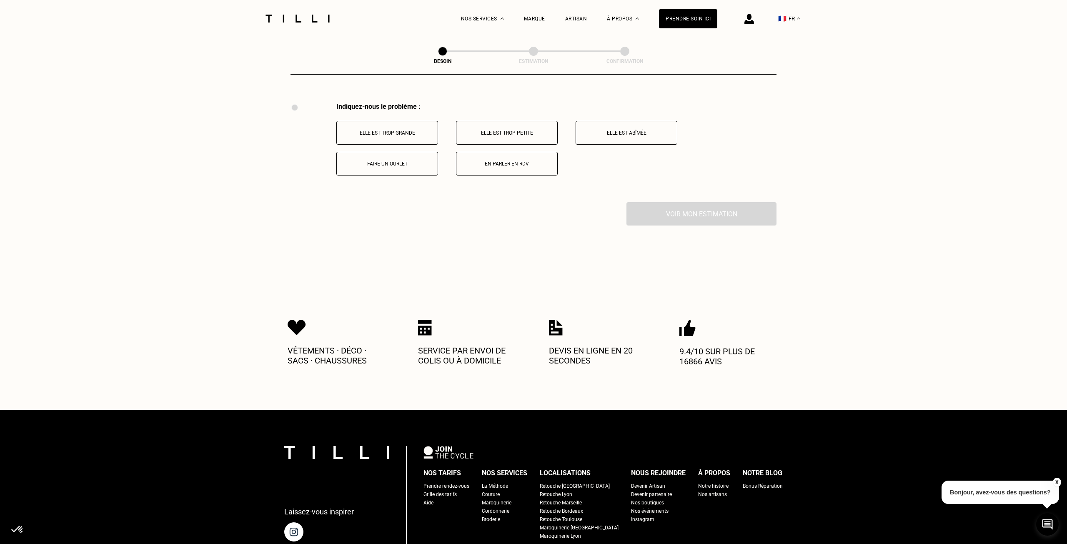 The height and width of the screenshot is (544, 1067). I want to click on button: Faire un ourlet, so click(387, 163).